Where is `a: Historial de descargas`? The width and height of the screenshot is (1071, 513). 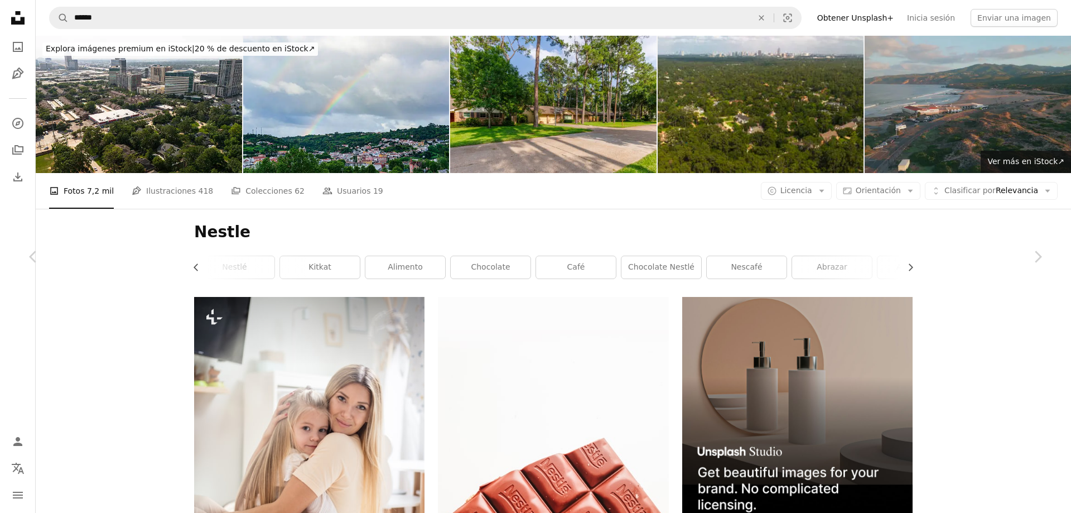
a: Historial de descargas is located at coordinates (18, 177).